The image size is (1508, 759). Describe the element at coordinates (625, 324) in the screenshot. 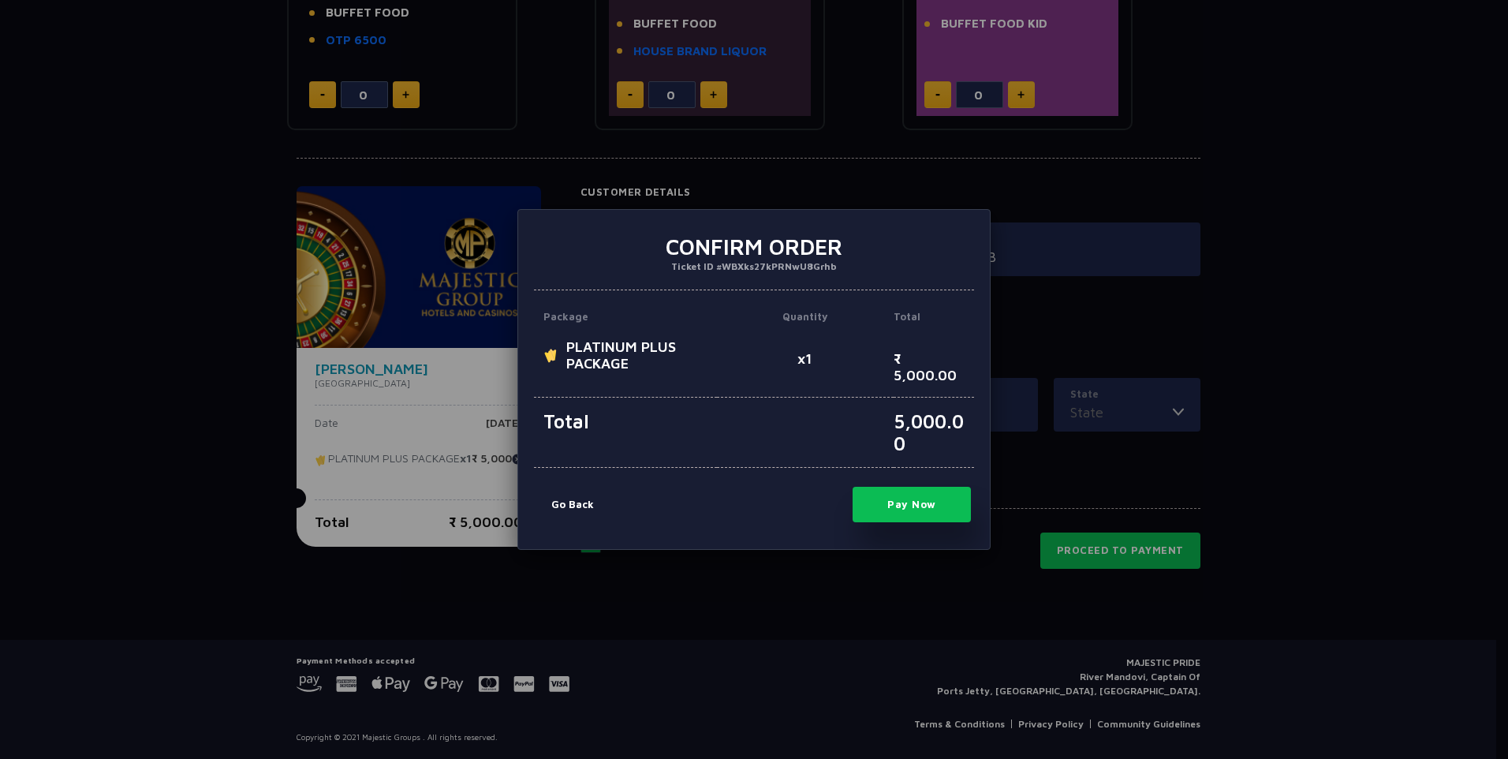

I see `p: Package` at that location.